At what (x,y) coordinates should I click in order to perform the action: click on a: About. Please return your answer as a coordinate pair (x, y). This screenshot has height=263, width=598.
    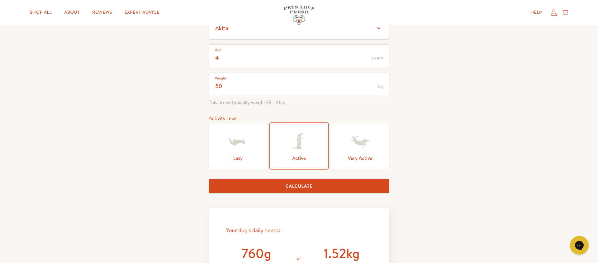
    Looking at the image, I should click on (72, 12).